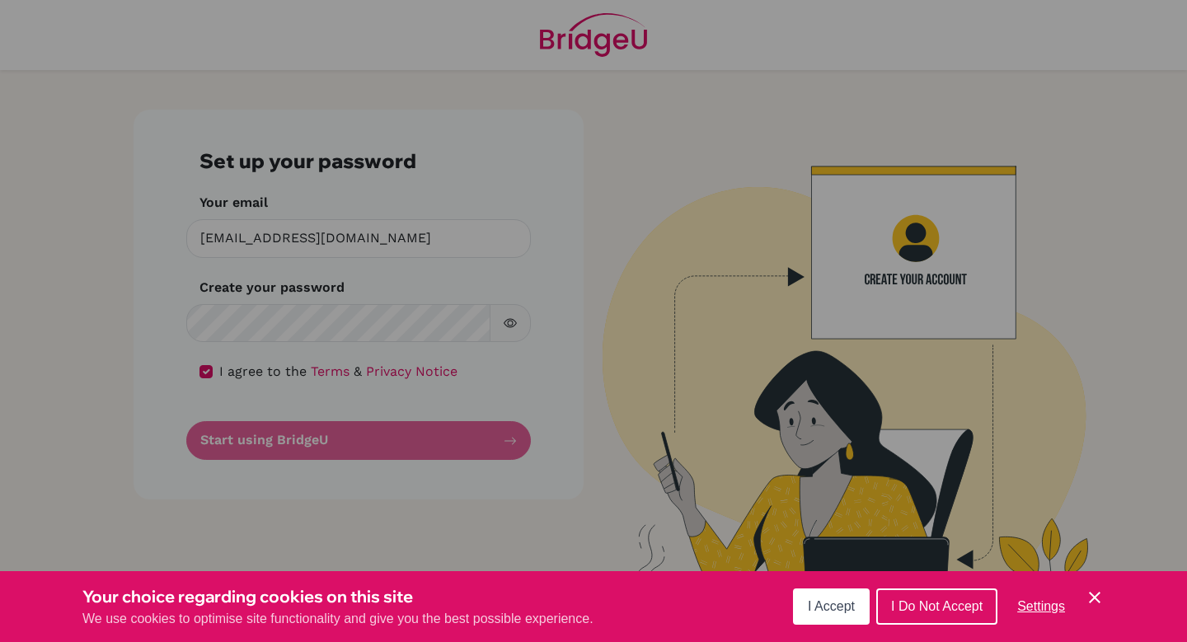 Image resolution: width=1187 pixels, height=642 pixels. Describe the element at coordinates (1095, 598) in the screenshot. I see `button: Save and close` at that location.